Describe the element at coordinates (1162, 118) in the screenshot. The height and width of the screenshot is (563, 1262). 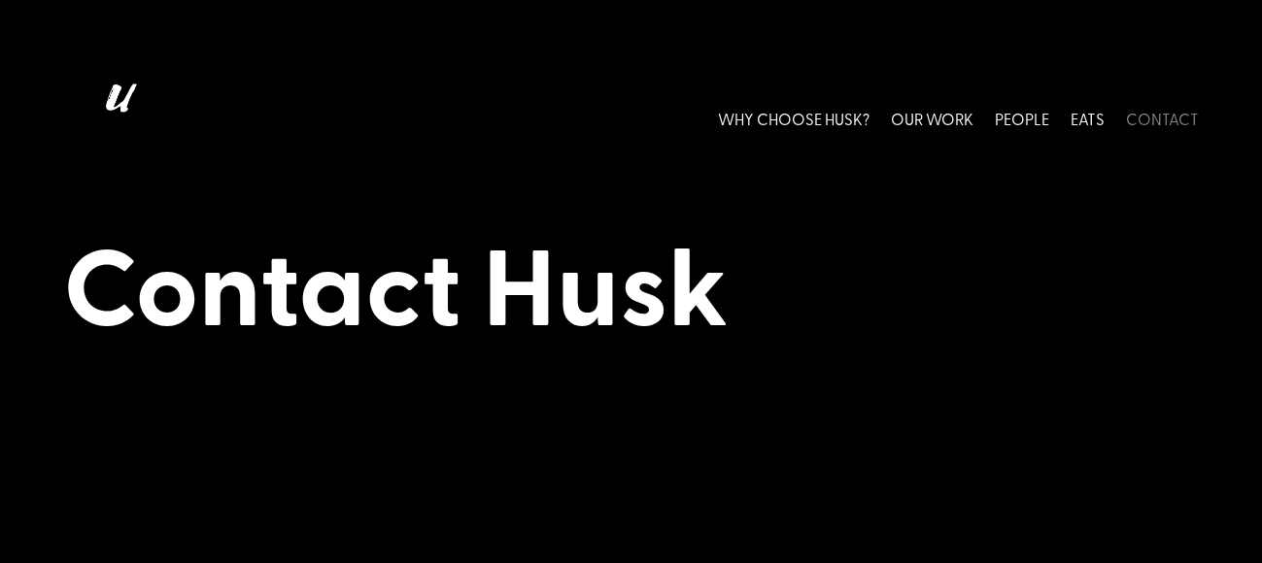
I see `a: CONTACT` at that location.